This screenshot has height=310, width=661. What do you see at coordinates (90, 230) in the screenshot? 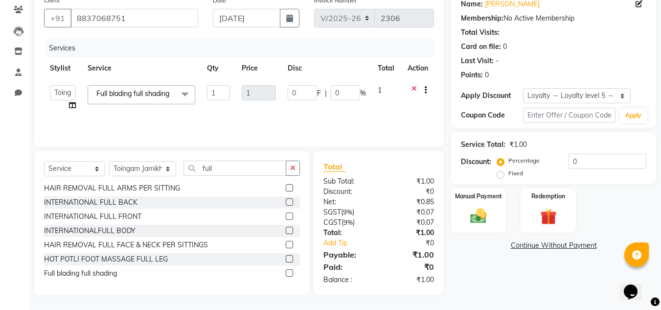
I see `div: INTERNATIONALFULL BODY` at bounding box center [90, 230].